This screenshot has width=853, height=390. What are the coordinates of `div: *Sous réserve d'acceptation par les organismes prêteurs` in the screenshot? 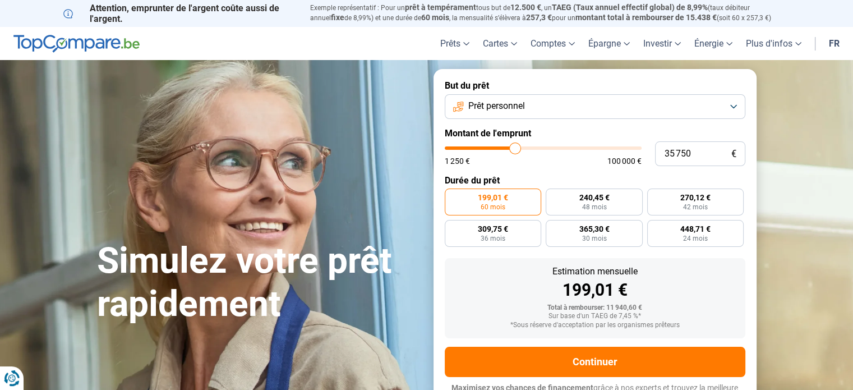 It's located at (595, 325).